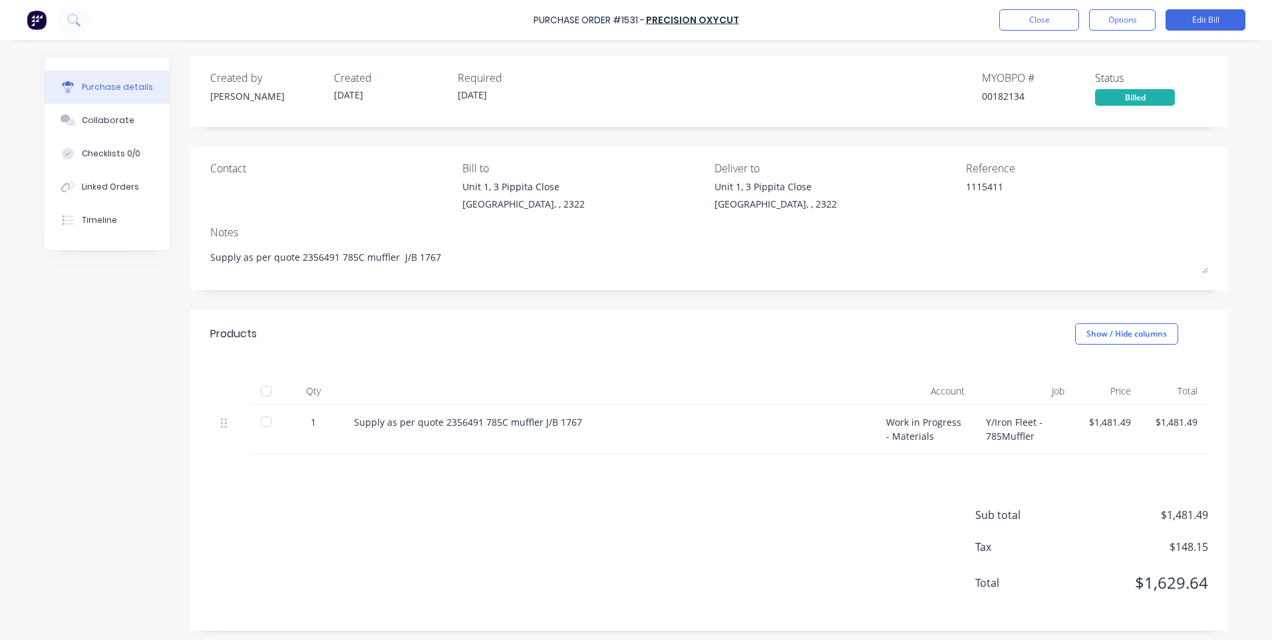  I want to click on button: Close, so click(1039, 20).